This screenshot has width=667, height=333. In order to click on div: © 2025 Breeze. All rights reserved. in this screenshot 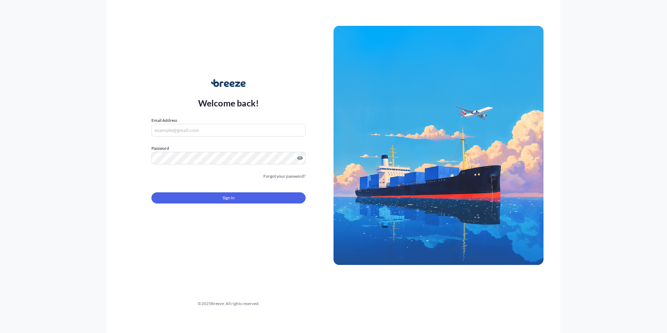, I will do `click(229, 304)`.